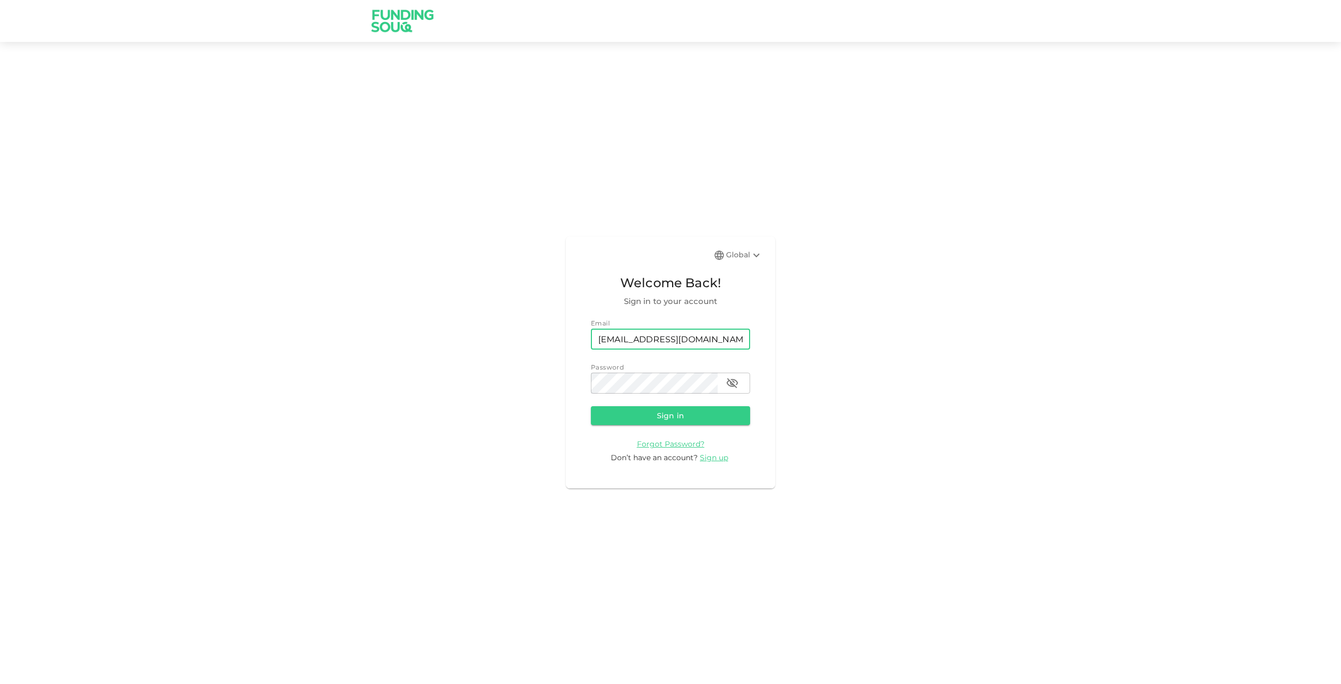 This screenshot has height=684, width=1341. Describe the element at coordinates (671, 443) in the screenshot. I see `a: Forgot Password?` at that location.